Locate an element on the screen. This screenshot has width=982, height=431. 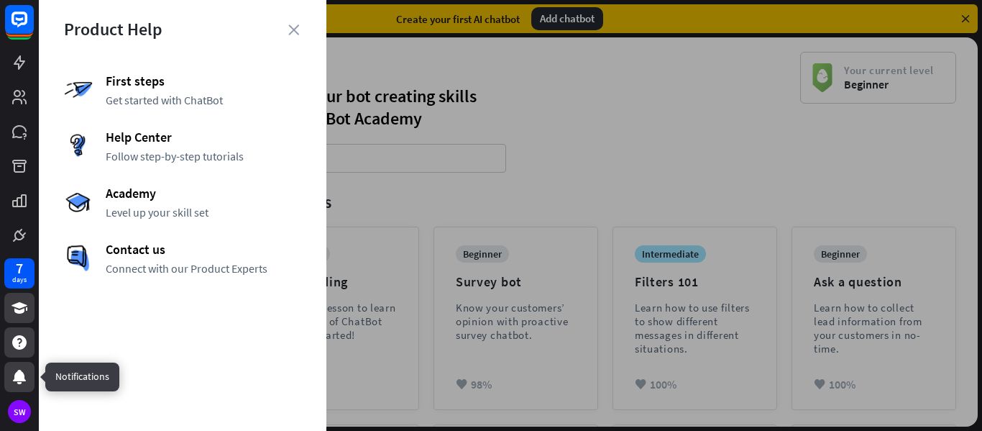
span: Contact us is located at coordinates (203, 249).